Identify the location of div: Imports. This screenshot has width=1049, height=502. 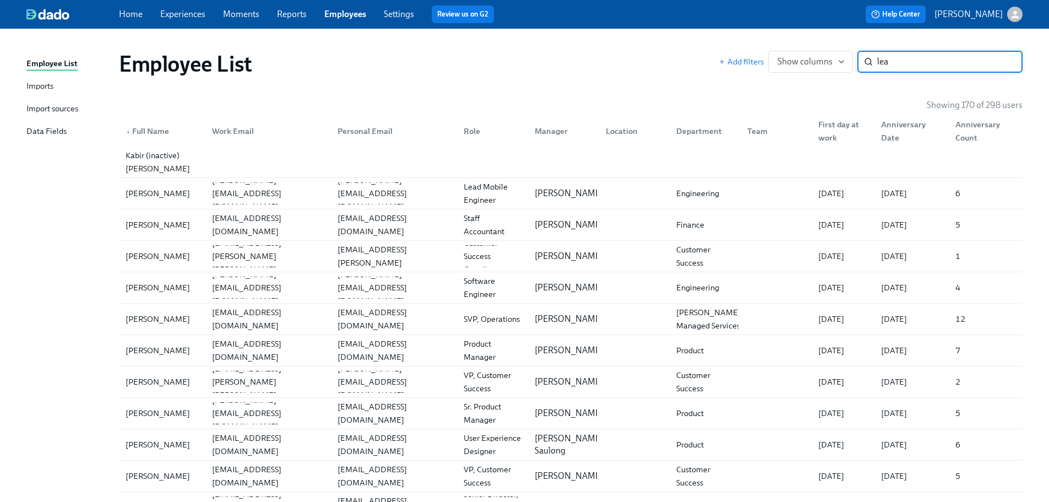
(40, 86).